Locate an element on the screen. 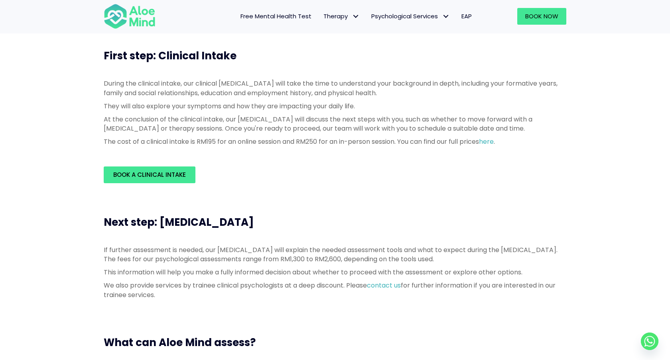  a: Book Now is located at coordinates (541, 16).